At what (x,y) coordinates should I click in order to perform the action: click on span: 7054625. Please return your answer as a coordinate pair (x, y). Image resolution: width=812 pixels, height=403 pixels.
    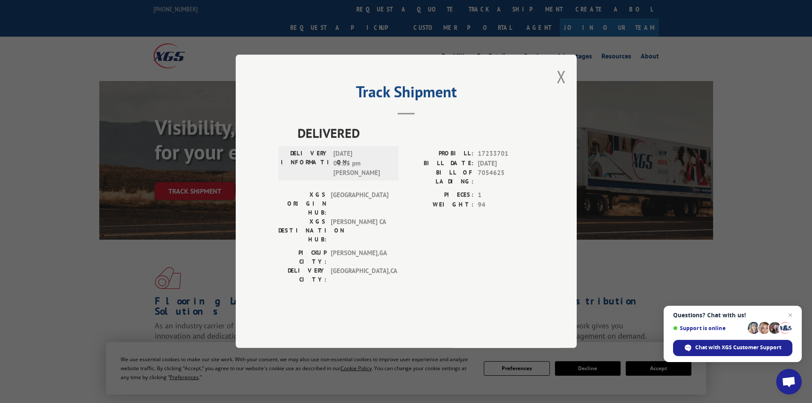
    Looking at the image, I should click on (506, 177).